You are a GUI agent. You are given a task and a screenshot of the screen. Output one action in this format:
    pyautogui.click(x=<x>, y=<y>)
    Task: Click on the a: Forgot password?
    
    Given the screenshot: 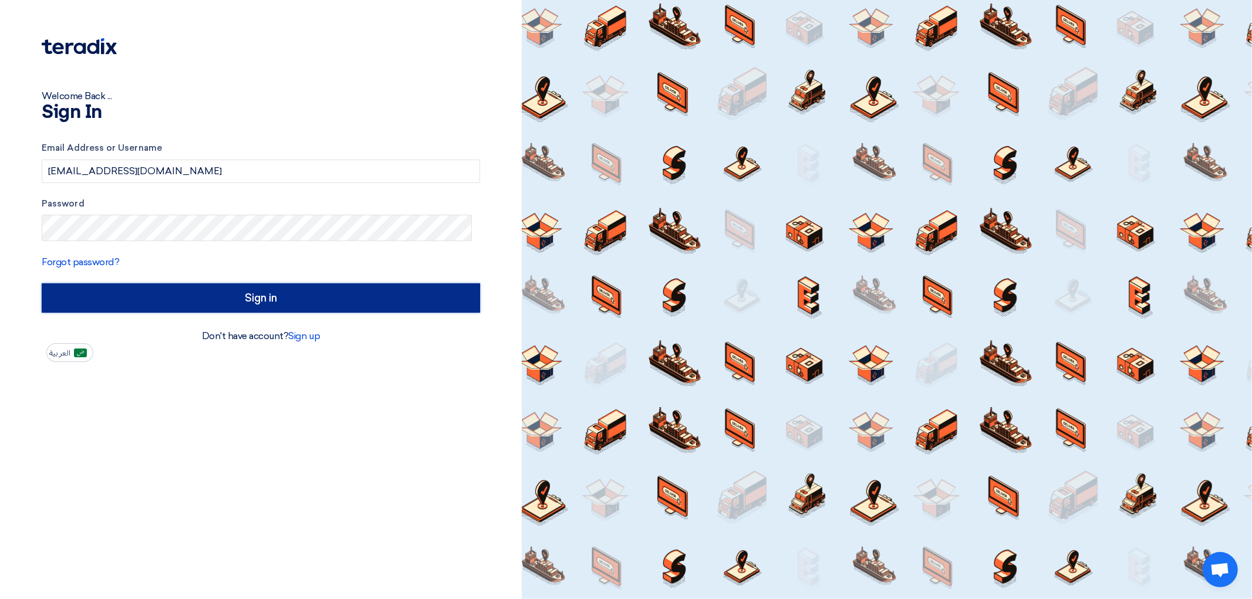 What is the action you would take?
    pyautogui.click(x=80, y=262)
    